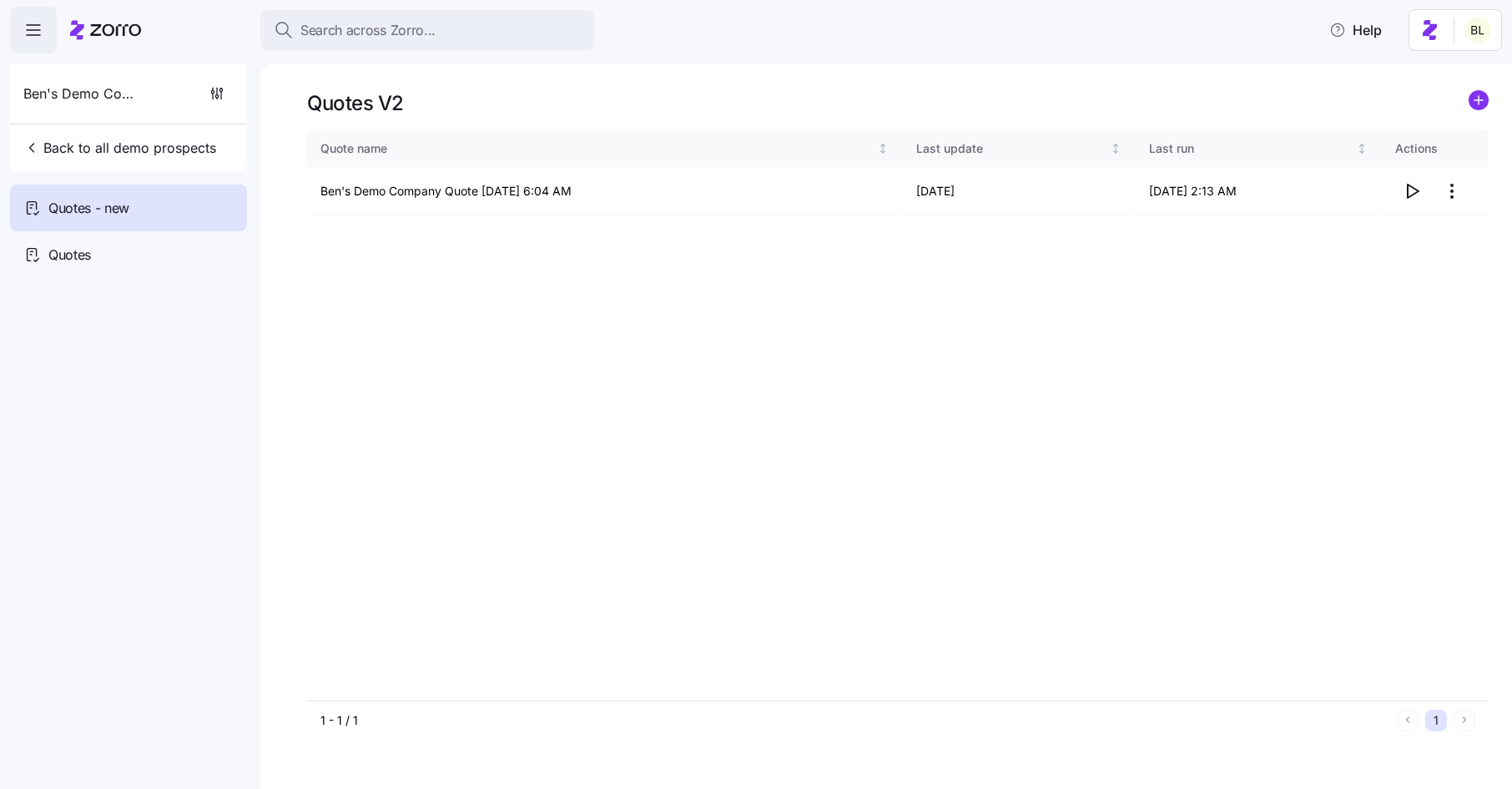  I want to click on h1: Quotes V2, so click(355, 103).